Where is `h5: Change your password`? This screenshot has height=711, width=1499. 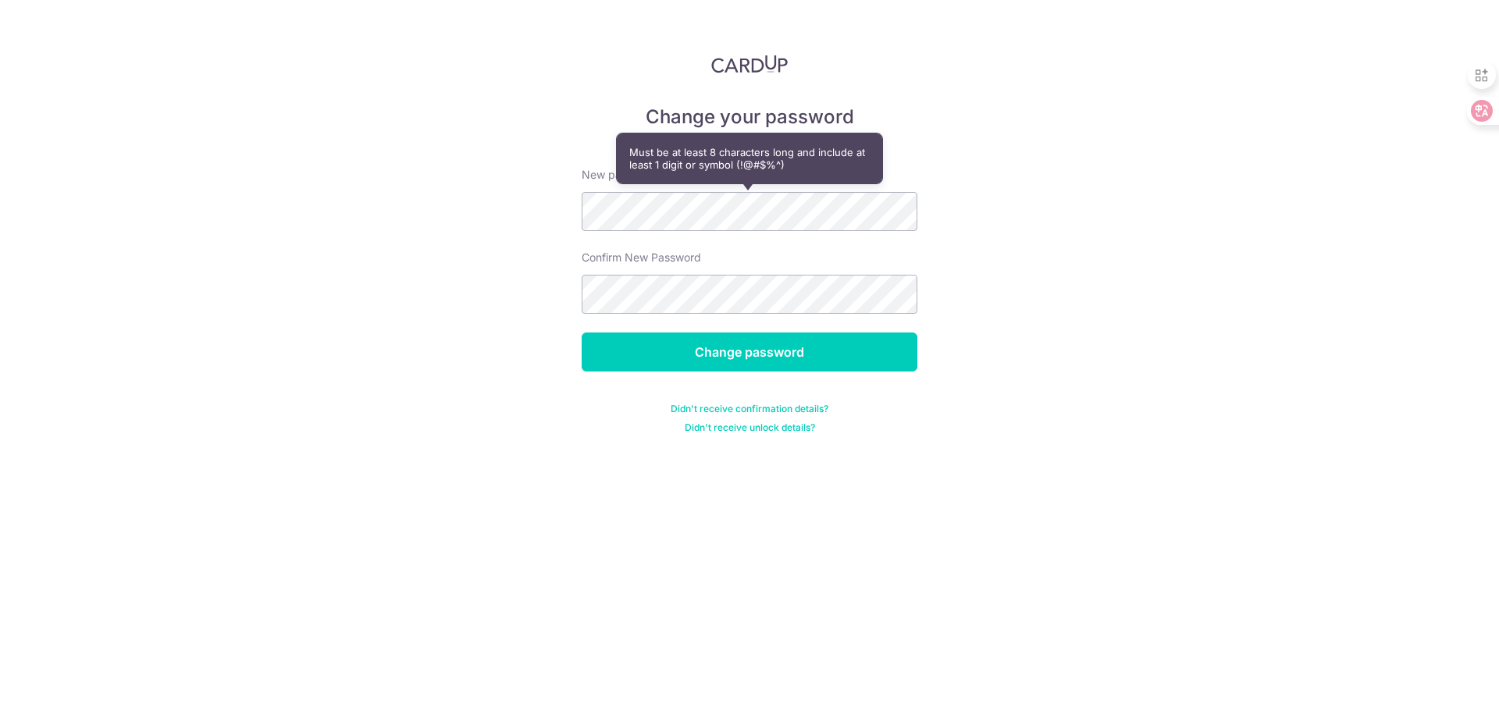
h5: Change your password is located at coordinates (749, 117).